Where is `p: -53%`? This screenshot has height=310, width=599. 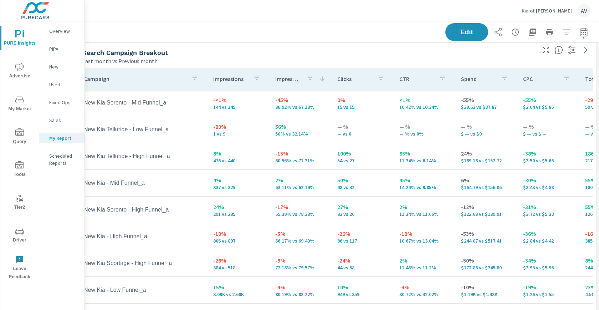 p: -53% is located at coordinates (486, 233).